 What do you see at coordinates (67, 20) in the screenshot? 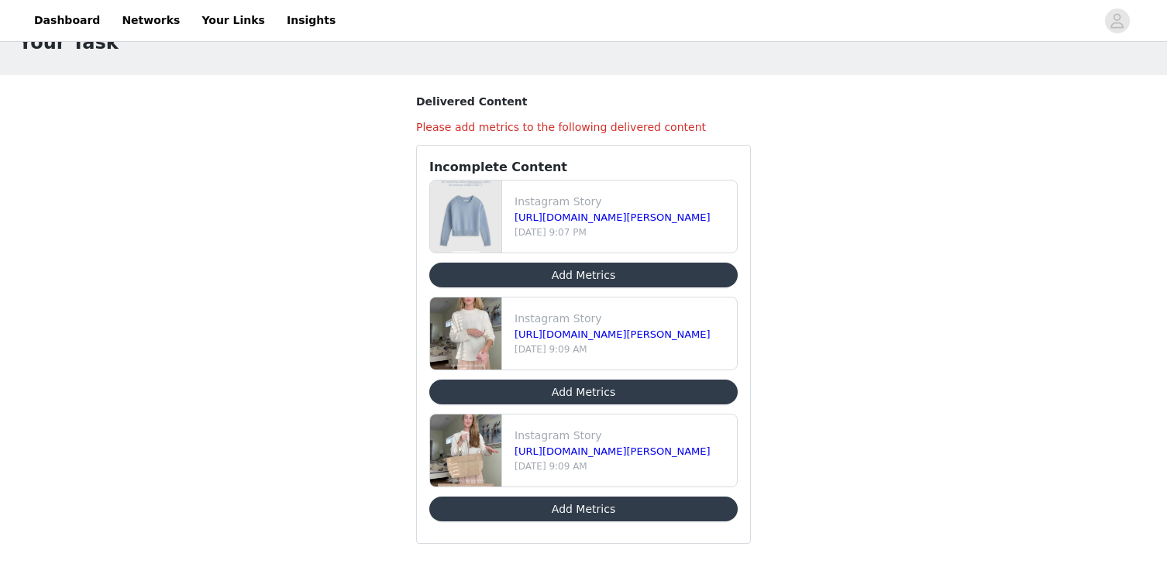
I see `a: Dashboard` at bounding box center [67, 20].